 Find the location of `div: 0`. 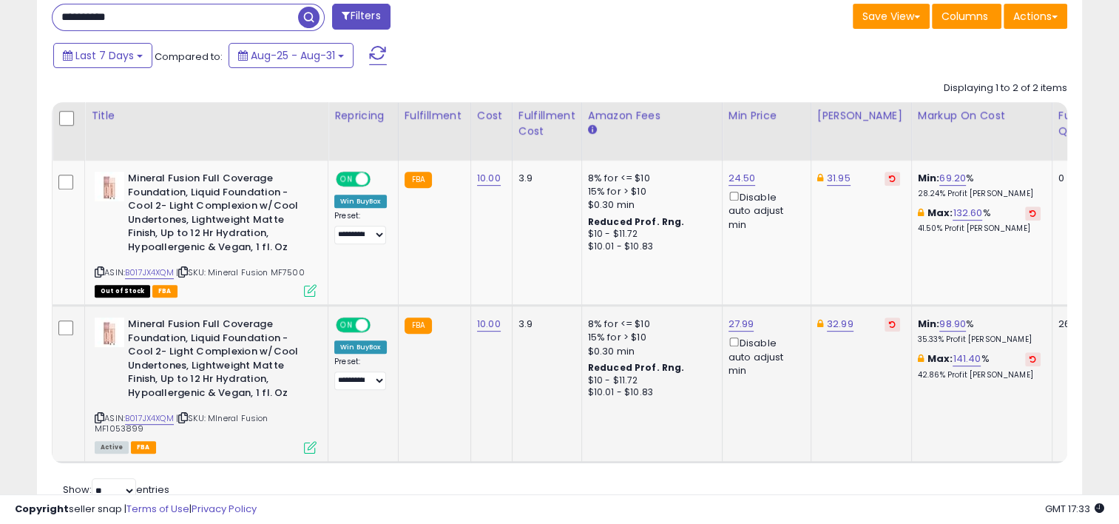

div: 0 is located at coordinates (1081, 178).